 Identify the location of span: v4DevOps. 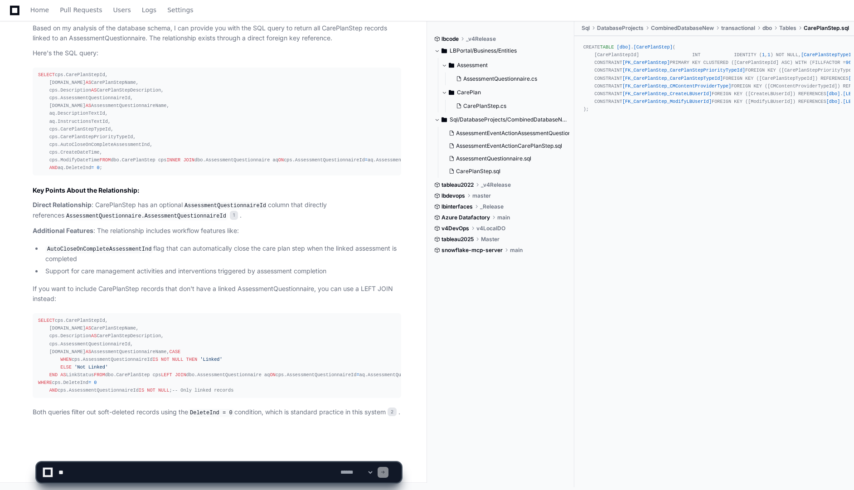
(455, 228).